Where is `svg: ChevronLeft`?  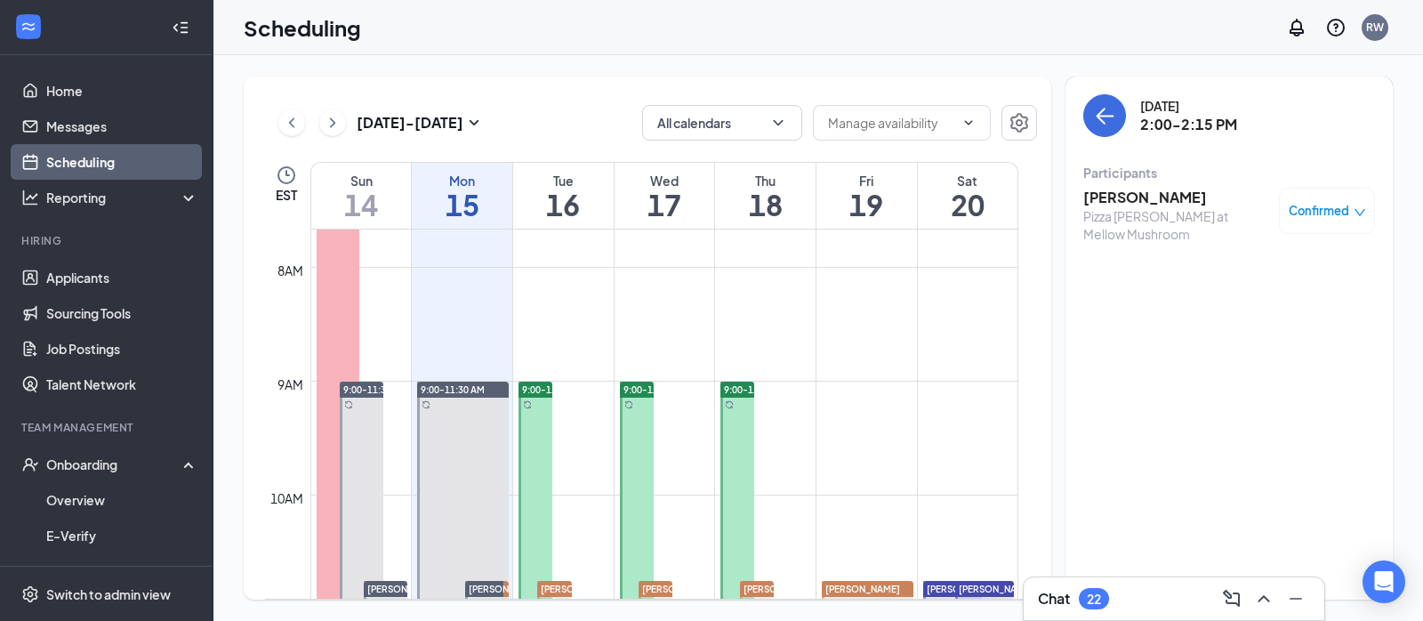
svg: ChevronLeft is located at coordinates (292, 123).